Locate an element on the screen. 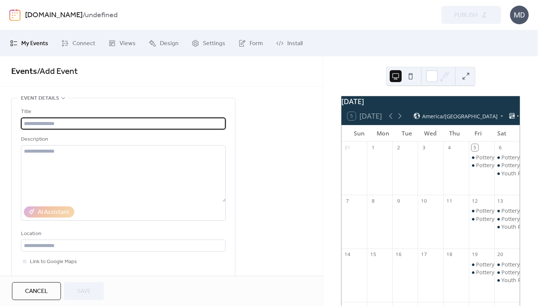 Image resolution: width=538 pixels, height=306 pixels. span: Settings is located at coordinates (214, 44).